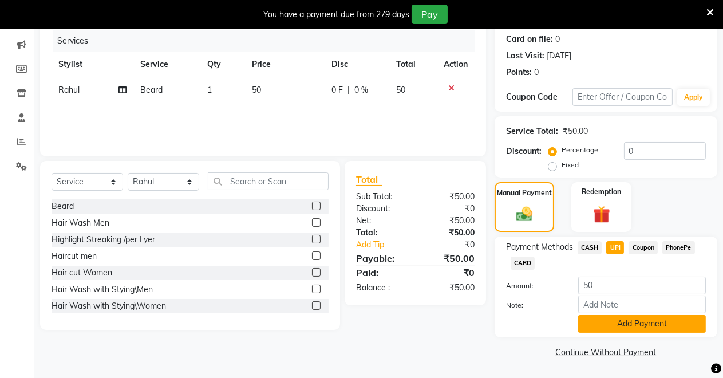 This screenshot has height=378, width=723. I want to click on span: Total, so click(369, 179).